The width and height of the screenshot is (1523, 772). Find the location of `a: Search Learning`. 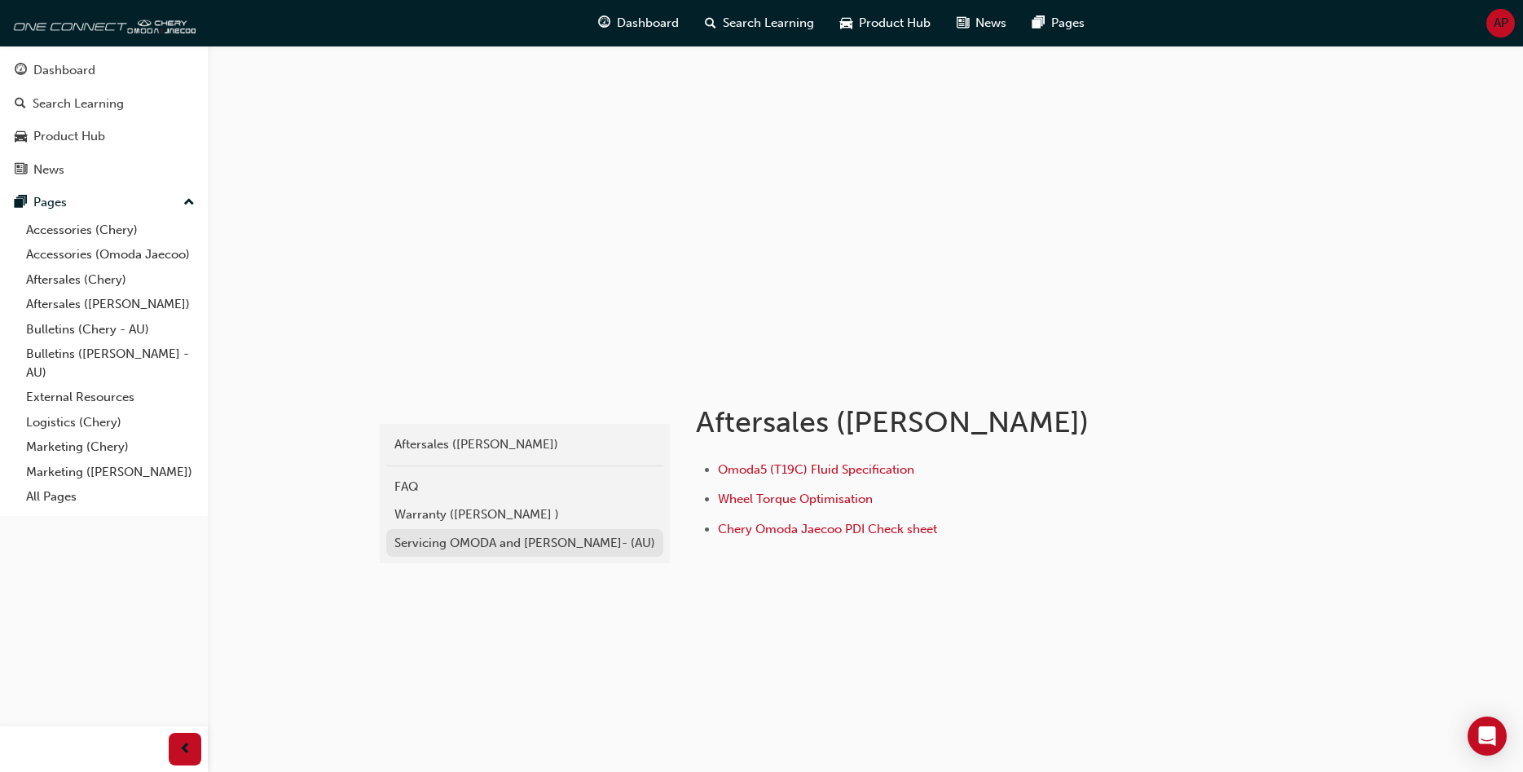

a: Search Learning is located at coordinates (103, 103).